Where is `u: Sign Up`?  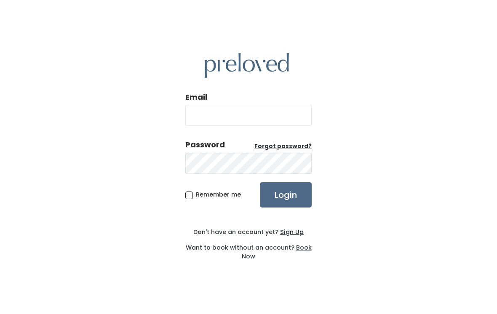
u: Sign Up is located at coordinates (292, 232).